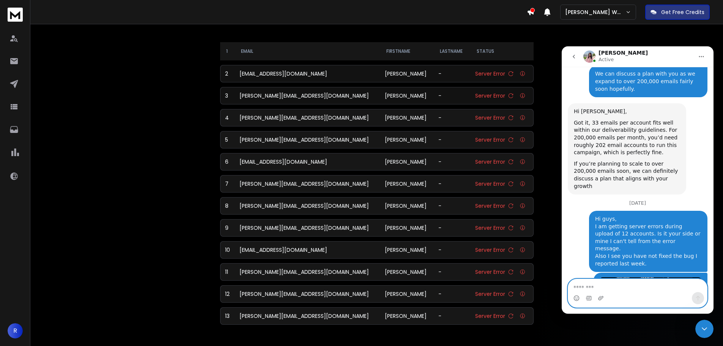  I want to click on div: We can discuss a plan with you as we expand to over 200,000 emails fairly soon hopefully., so click(86, 35).